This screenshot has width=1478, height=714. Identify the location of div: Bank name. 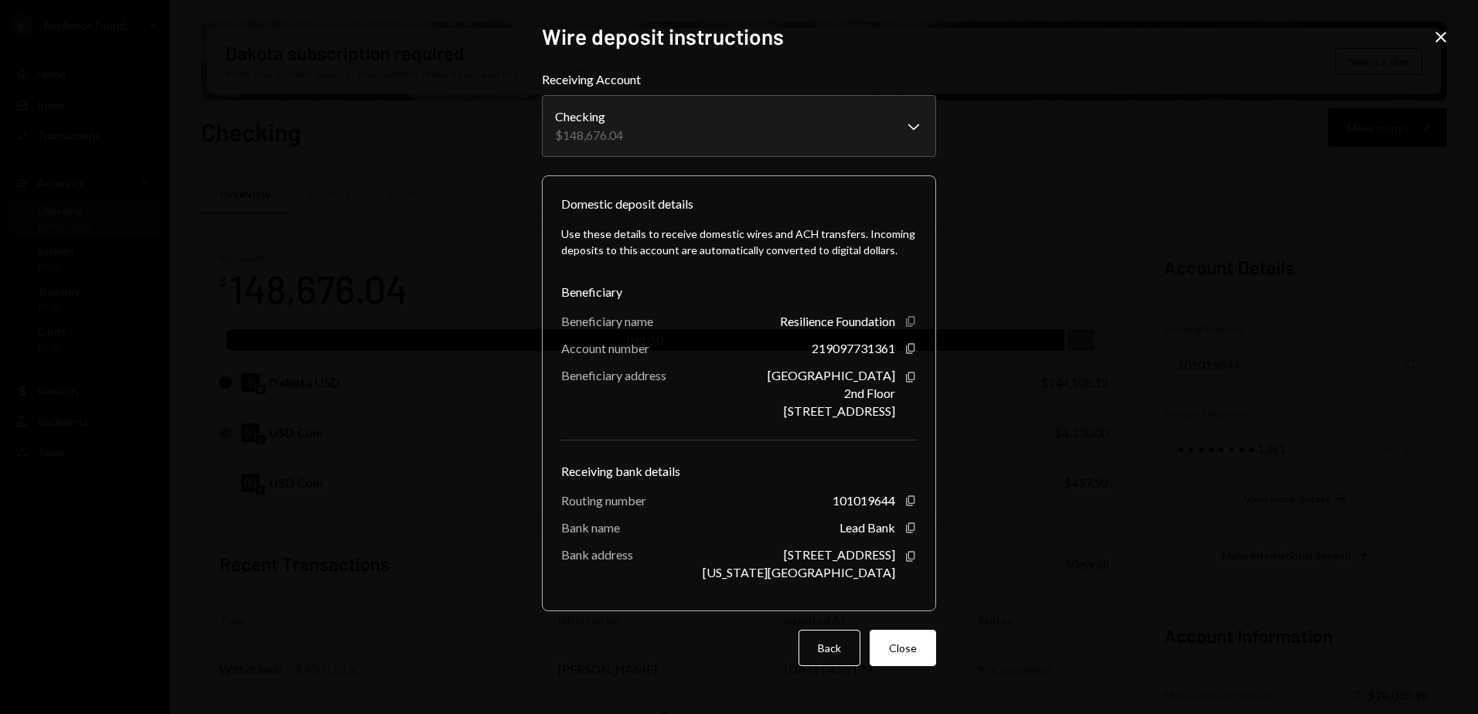
(590, 527).